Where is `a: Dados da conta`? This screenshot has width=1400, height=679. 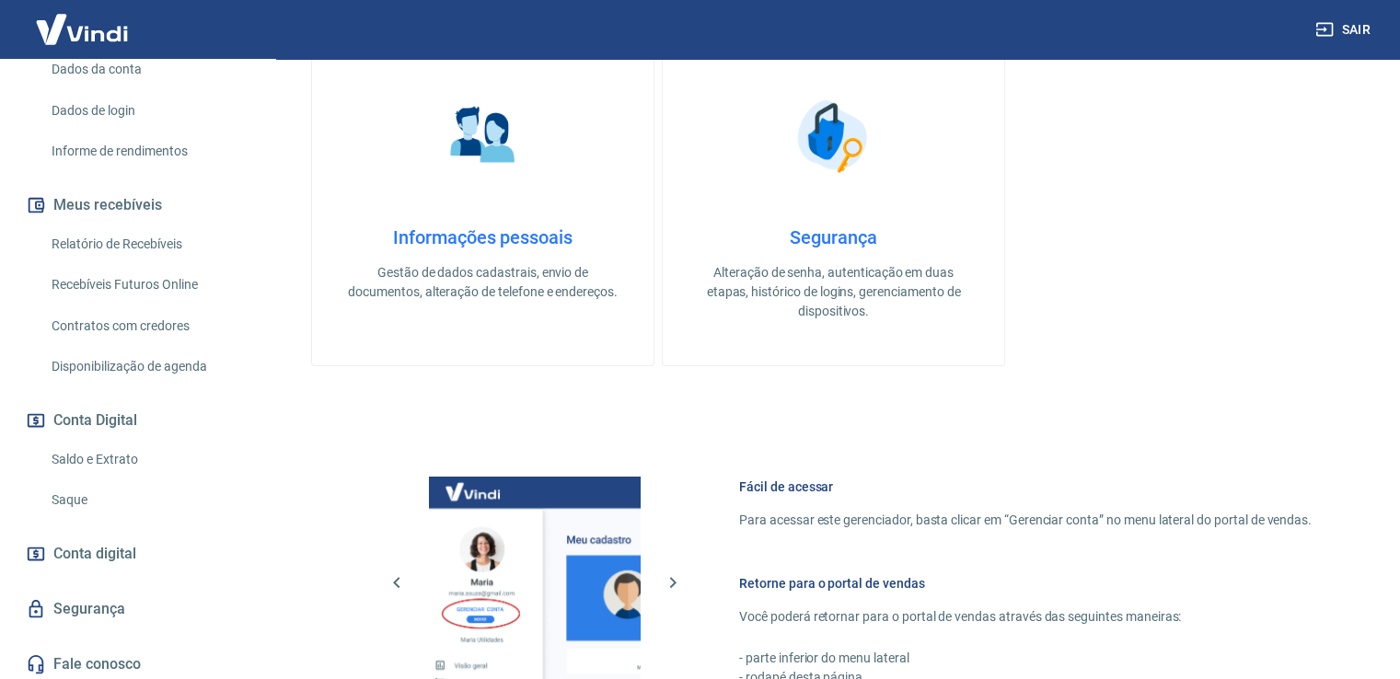 a: Dados da conta is located at coordinates (148, 69).